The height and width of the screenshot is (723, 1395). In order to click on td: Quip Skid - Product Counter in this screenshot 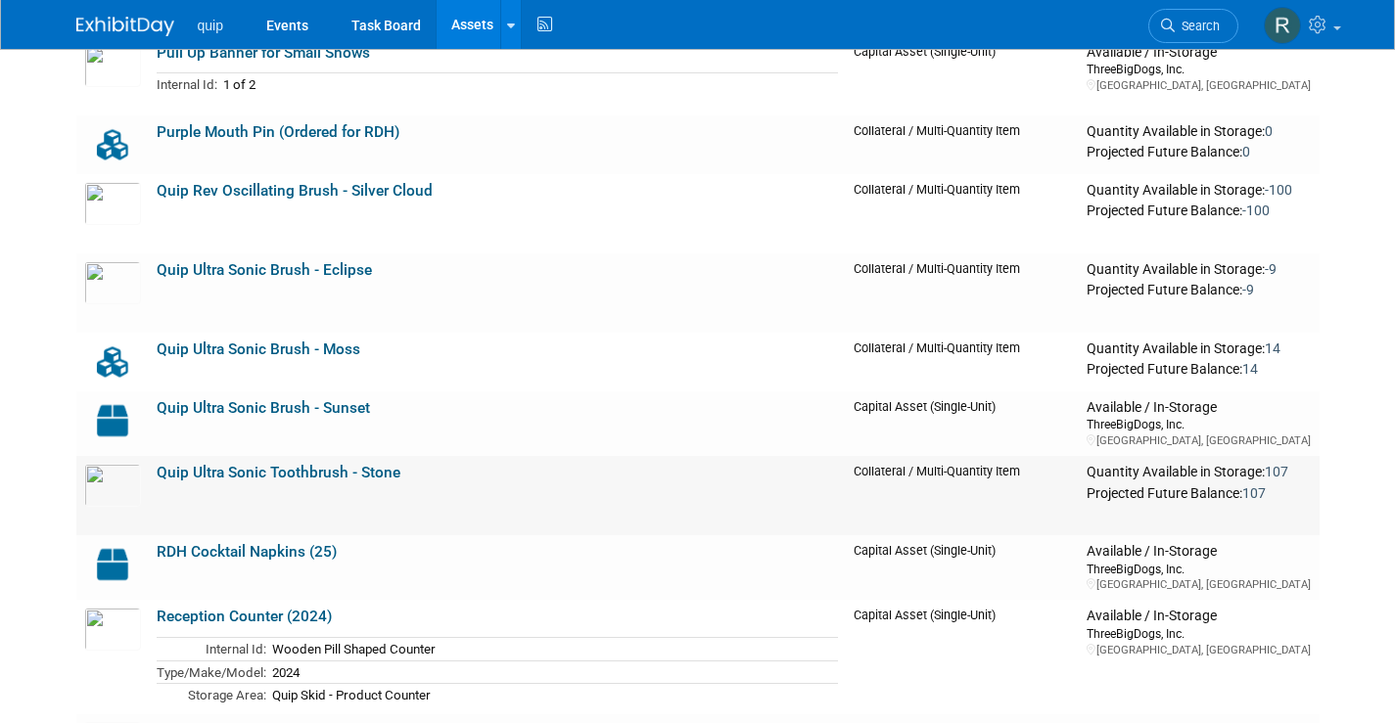, I will do `click(552, 695)`.